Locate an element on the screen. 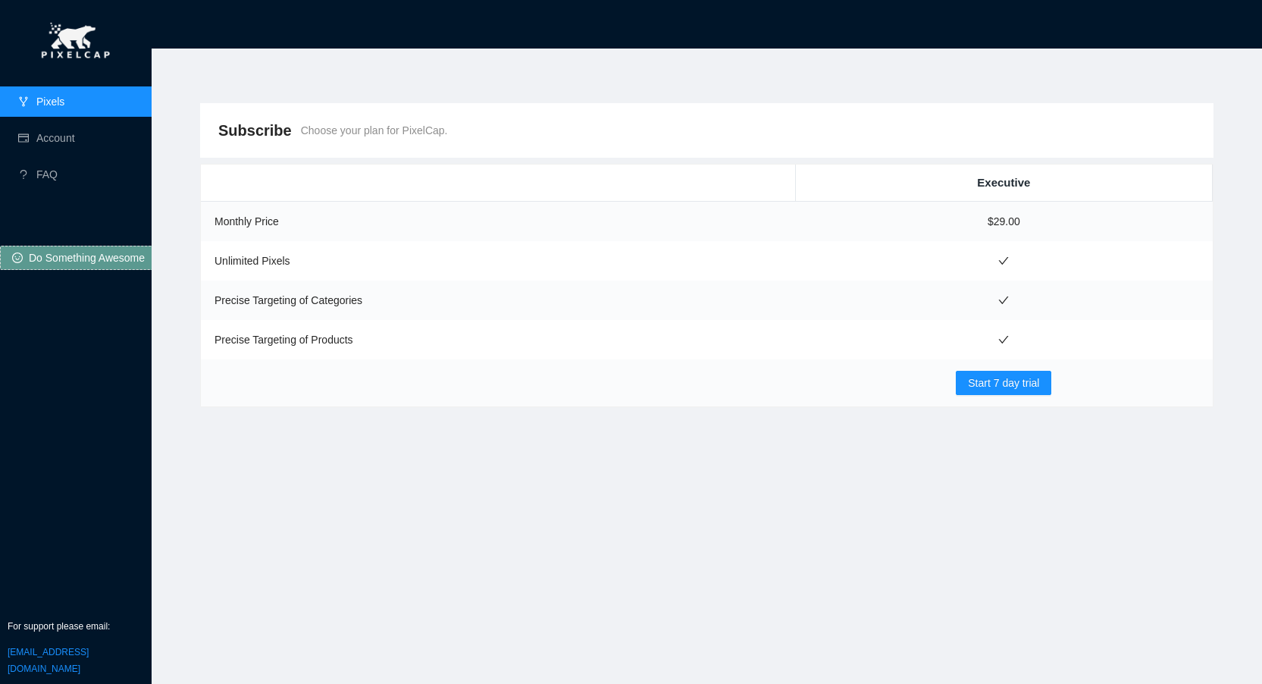 Image resolution: width=1262 pixels, height=684 pixels. td: $29.00 is located at coordinates (1004, 221).